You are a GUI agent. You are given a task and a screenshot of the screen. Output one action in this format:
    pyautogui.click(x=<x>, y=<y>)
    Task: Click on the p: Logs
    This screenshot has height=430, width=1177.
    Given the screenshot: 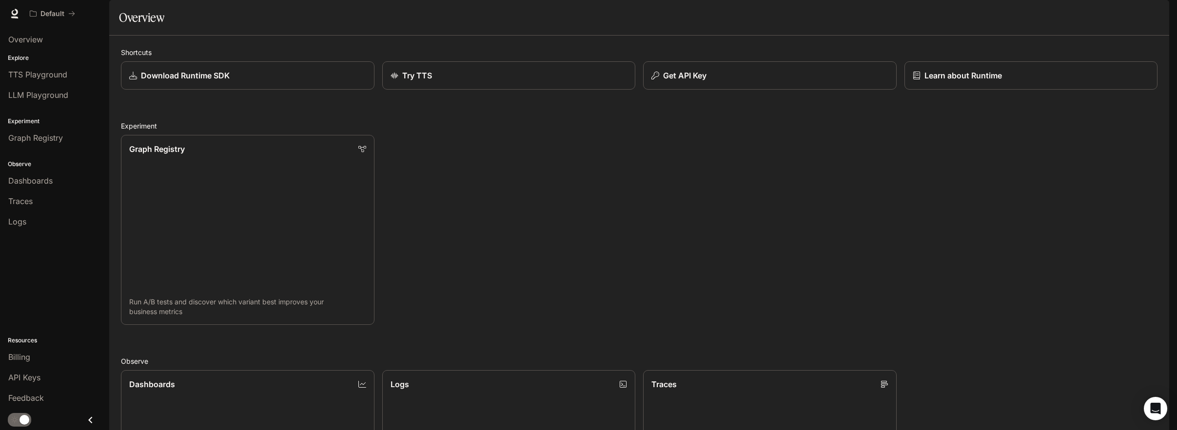 What is the action you would take?
    pyautogui.click(x=400, y=385)
    